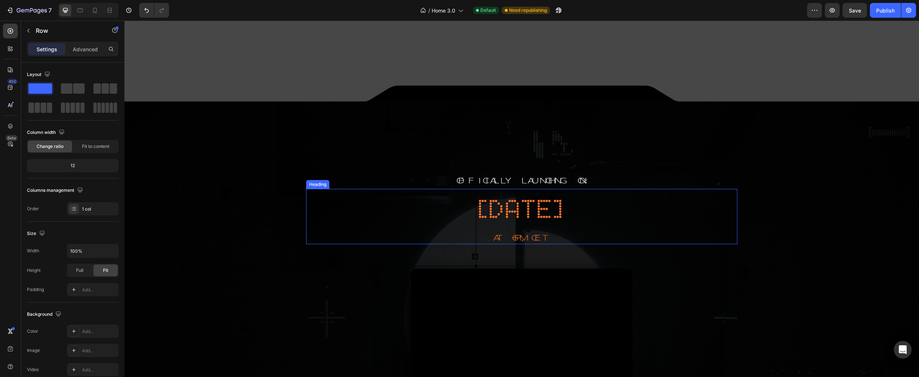 This screenshot has height=377, width=919. Describe the element at coordinates (193, 164) in the screenshot. I see `div: Heading` at that location.